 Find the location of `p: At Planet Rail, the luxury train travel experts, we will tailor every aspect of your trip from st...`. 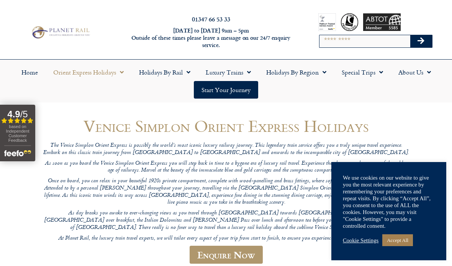

p: At Planet Rail, the luxury train travel experts, we will tailor every aspect of your trip from st... is located at coordinates (226, 239).